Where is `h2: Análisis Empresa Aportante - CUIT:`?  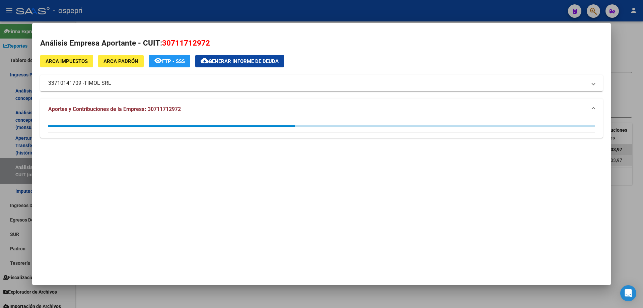
h2: Análisis Empresa Aportante - CUIT: is located at coordinates (322, 43).